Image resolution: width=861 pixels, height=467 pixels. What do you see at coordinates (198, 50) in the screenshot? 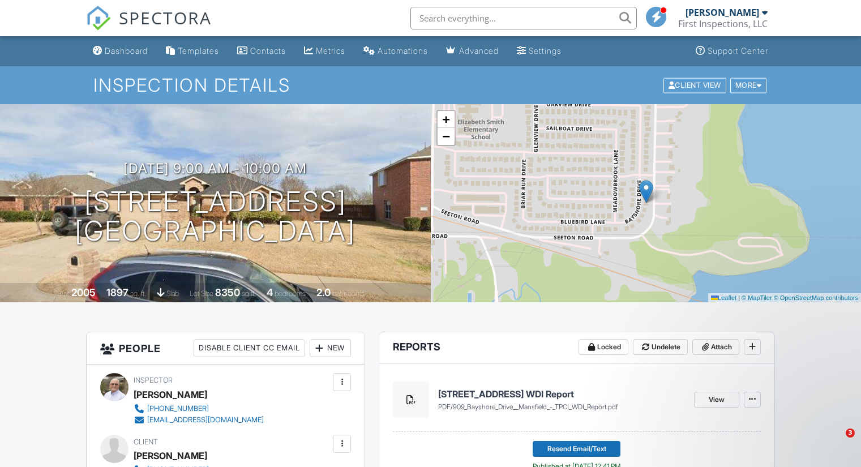
I see `div: Templates` at bounding box center [198, 50].